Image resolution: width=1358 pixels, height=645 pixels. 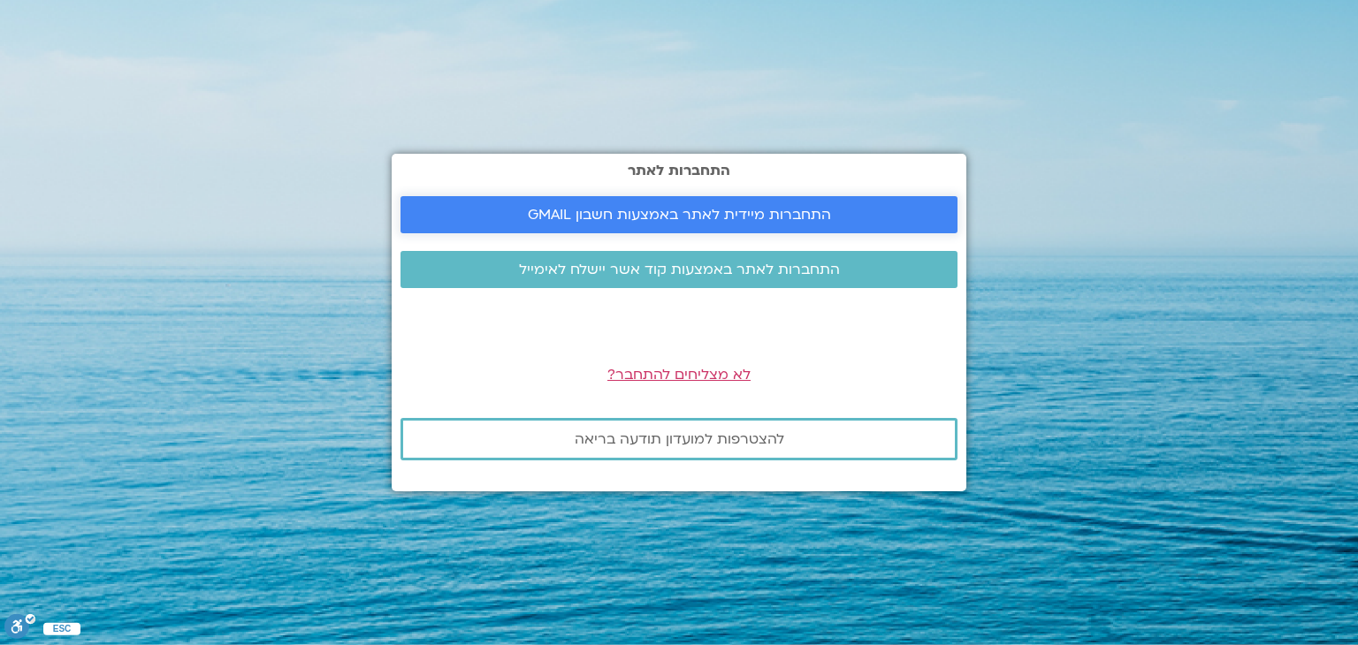 I want to click on span: להצטרפות למועדון תודעה בריאה, so click(x=679, y=439).